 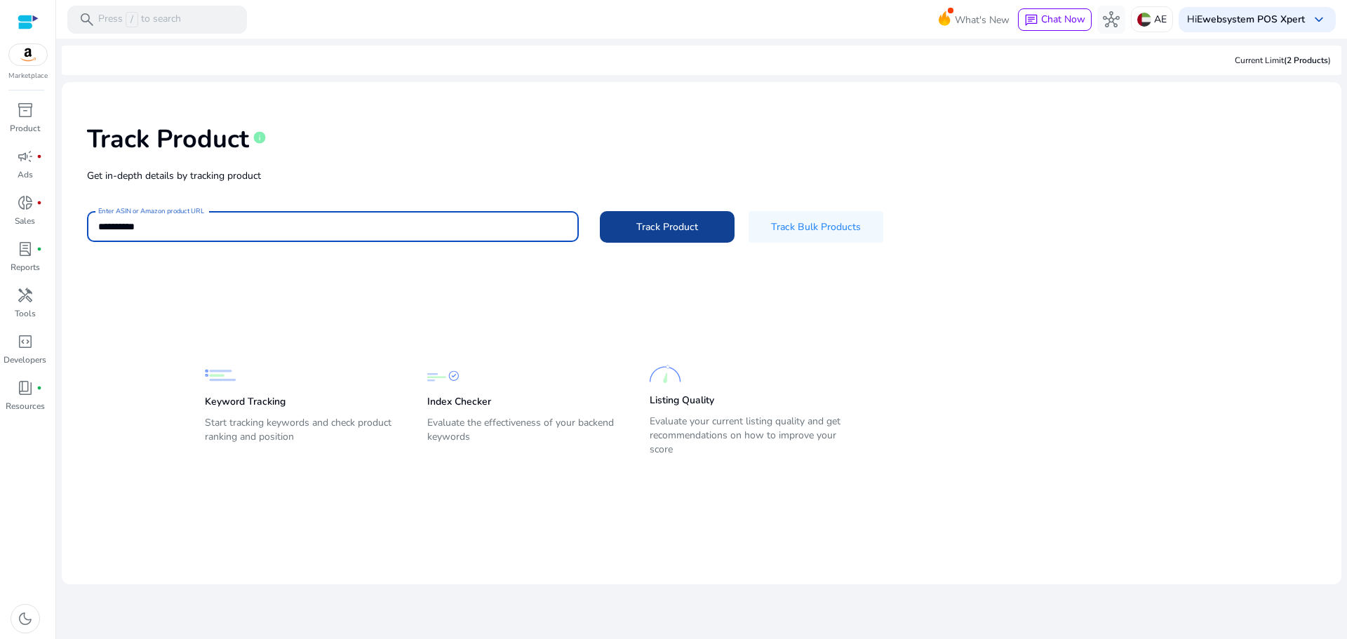 I want to click on p: Index Checker, so click(x=459, y=402).